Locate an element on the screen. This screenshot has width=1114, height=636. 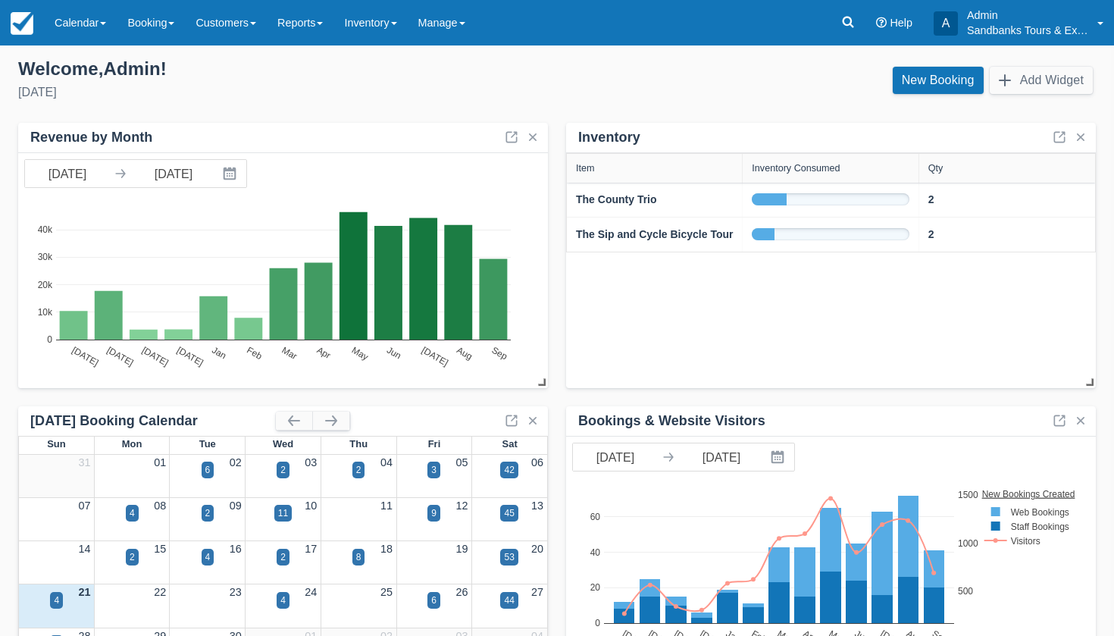
div: Qty is located at coordinates (936, 168).